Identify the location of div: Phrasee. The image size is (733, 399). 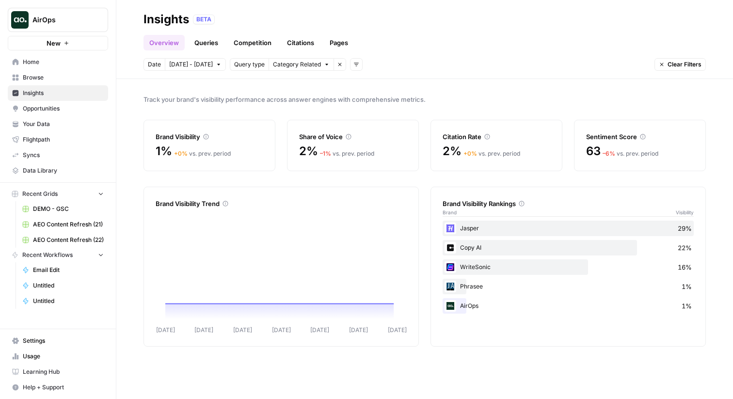
(568, 286).